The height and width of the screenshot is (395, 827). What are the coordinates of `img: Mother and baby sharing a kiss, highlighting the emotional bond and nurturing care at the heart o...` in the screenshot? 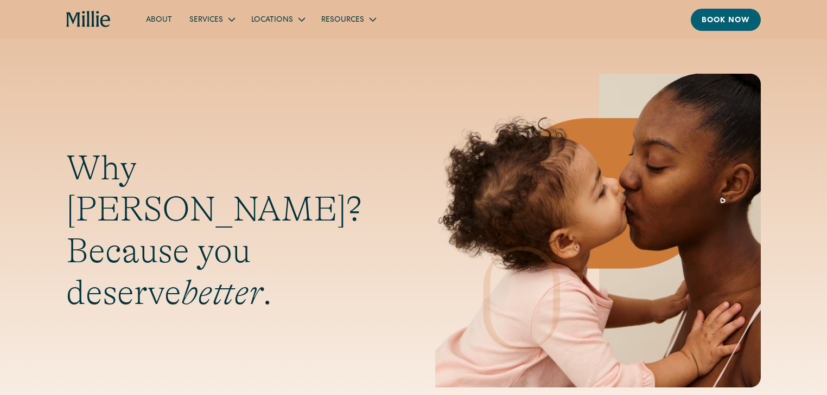 It's located at (598, 230).